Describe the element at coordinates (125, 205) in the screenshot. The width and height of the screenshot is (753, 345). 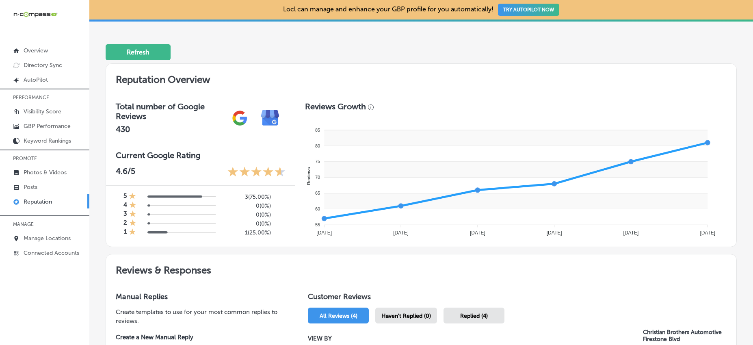
I see `h4: 4` at that location.